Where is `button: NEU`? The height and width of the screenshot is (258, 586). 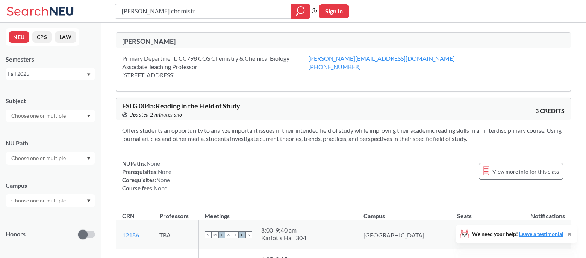 button: NEU is located at coordinates (19, 37).